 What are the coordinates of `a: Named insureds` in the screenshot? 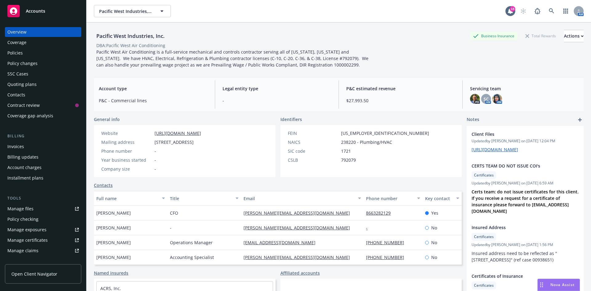 It's located at (111, 273).